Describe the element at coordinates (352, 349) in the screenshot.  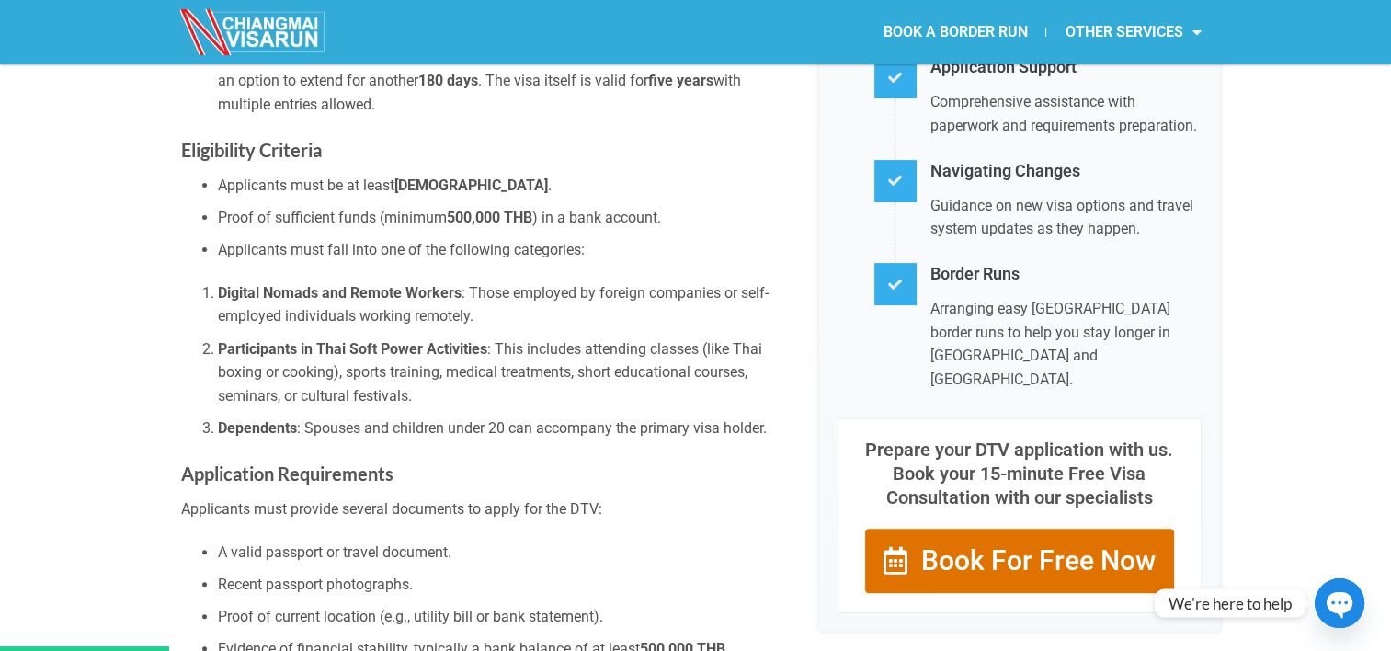
I see `strong: Participants in Thai Soft Power Activities` at that location.